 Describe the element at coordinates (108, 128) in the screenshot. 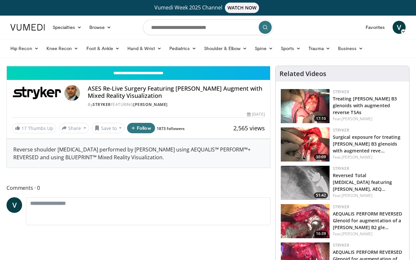

I see `button: Save to` at that location.